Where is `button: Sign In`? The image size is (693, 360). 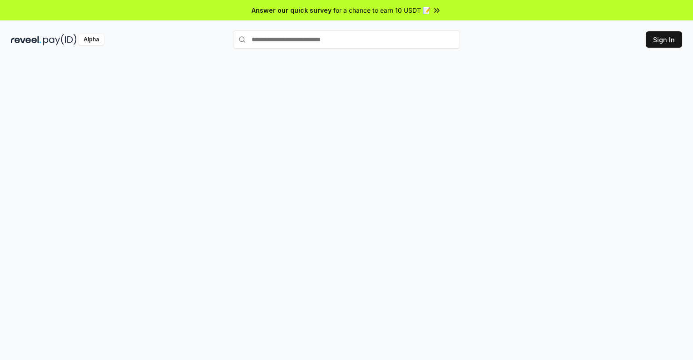 button: Sign In is located at coordinates (663, 39).